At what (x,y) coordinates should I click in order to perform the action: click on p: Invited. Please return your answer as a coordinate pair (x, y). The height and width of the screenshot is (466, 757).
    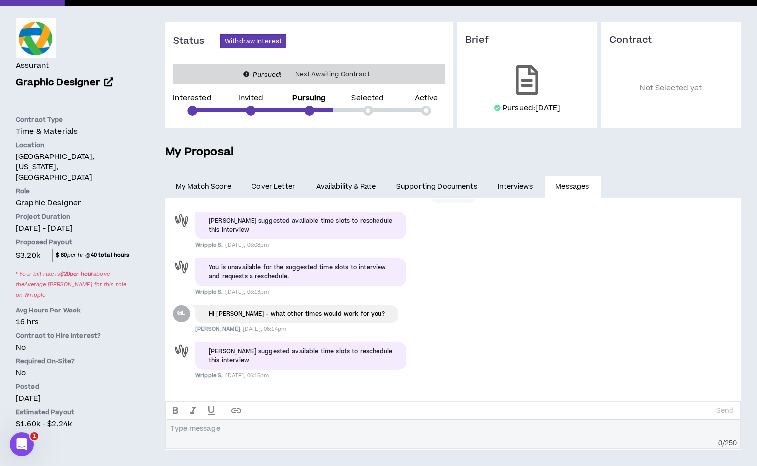
    Looking at the image, I should click on (250, 98).